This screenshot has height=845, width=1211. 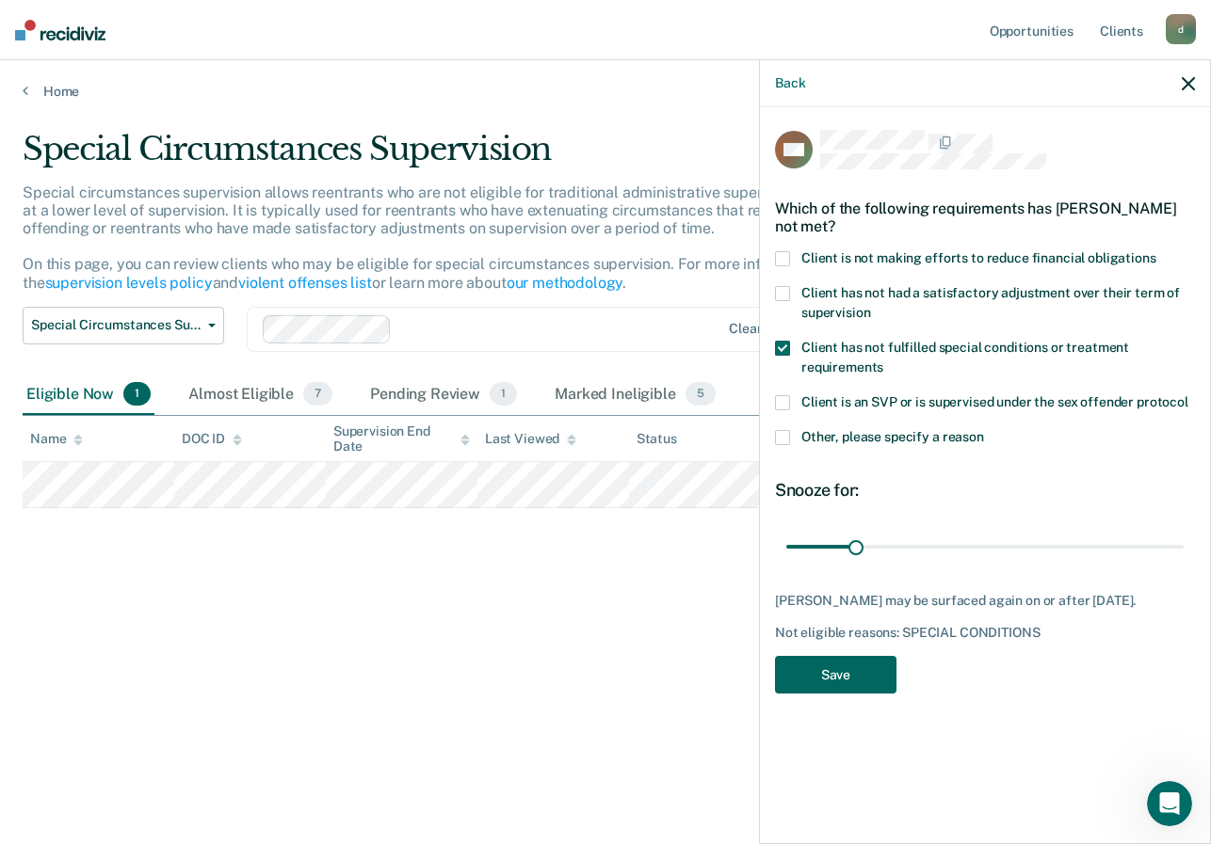 What do you see at coordinates (965, 357) in the screenshot?
I see `span: Client has not fulfilled special conditions or treatment requirements` at bounding box center [965, 357].